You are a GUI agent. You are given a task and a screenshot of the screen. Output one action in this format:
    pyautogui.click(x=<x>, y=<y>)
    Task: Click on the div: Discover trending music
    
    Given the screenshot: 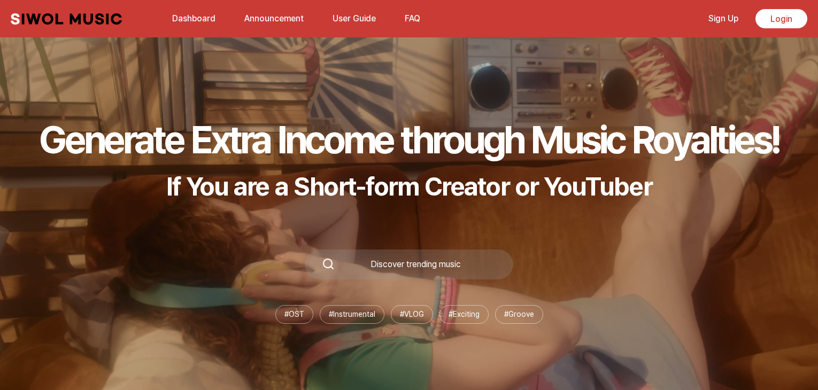 What is the action you would take?
    pyautogui.click(x=415, y=265)
    